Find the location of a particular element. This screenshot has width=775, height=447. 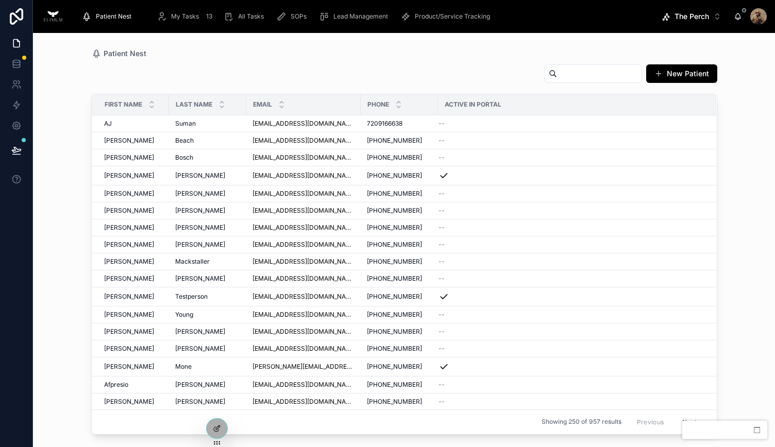

span: Afpresio is located at coordinates (116, 385).